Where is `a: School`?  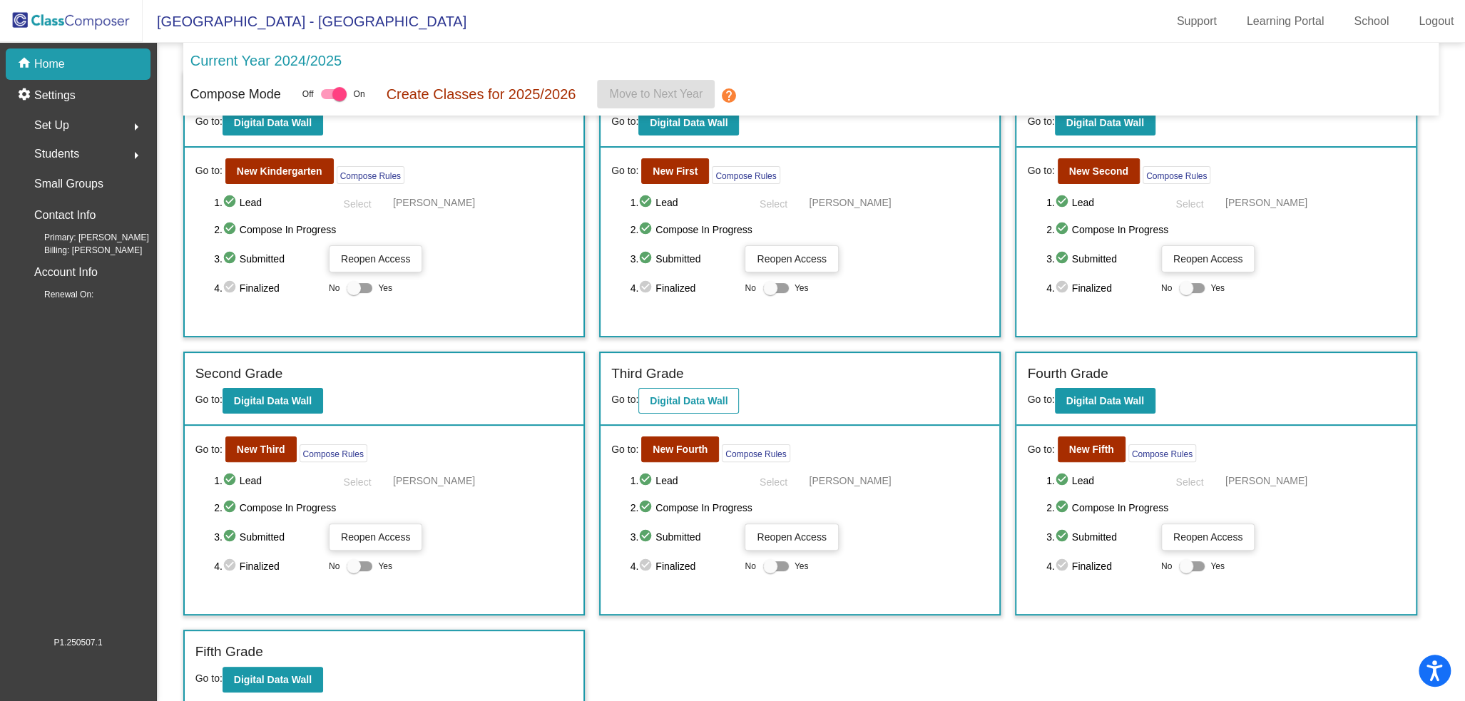 a: School is located at coordinates (1371, 21).